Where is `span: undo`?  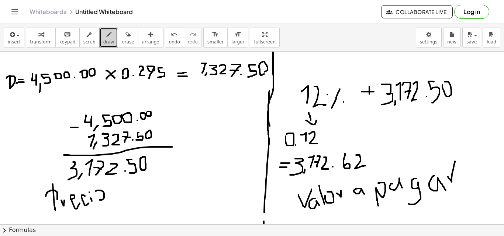
span: undo is located at coordinates (174, 42).